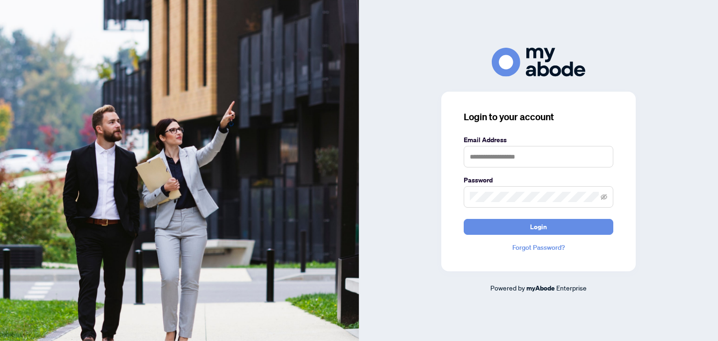 Image resolution: width=718 pixels, height=341 pixels. I want to click on span: eye-invisible, so click(604, 197).